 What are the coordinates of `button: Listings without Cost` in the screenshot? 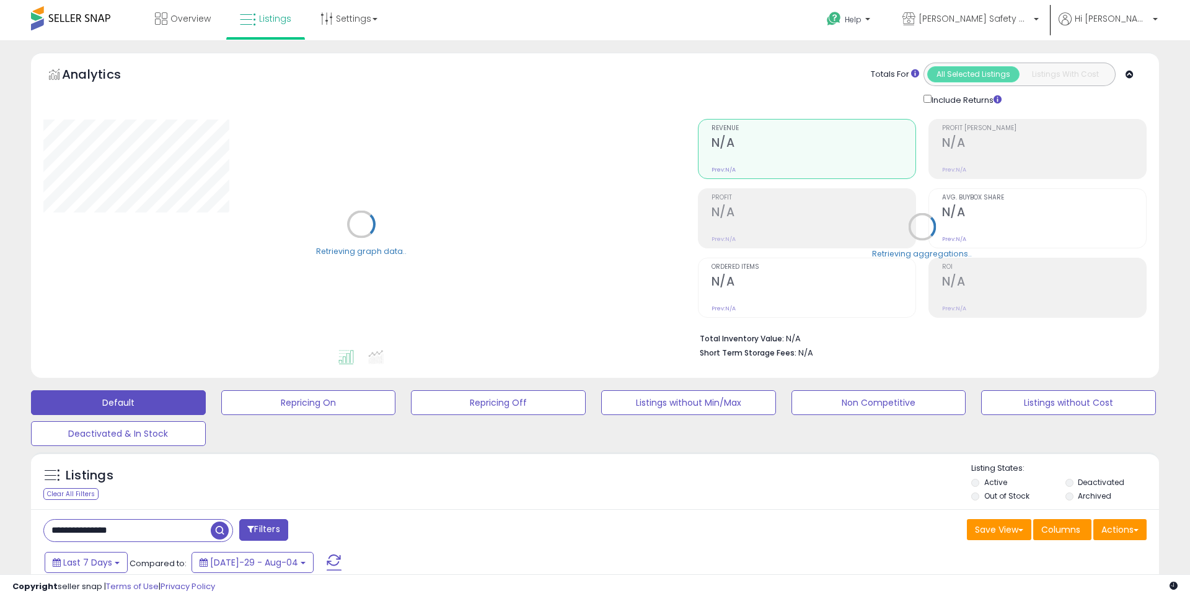 It's located at (1068, 403).